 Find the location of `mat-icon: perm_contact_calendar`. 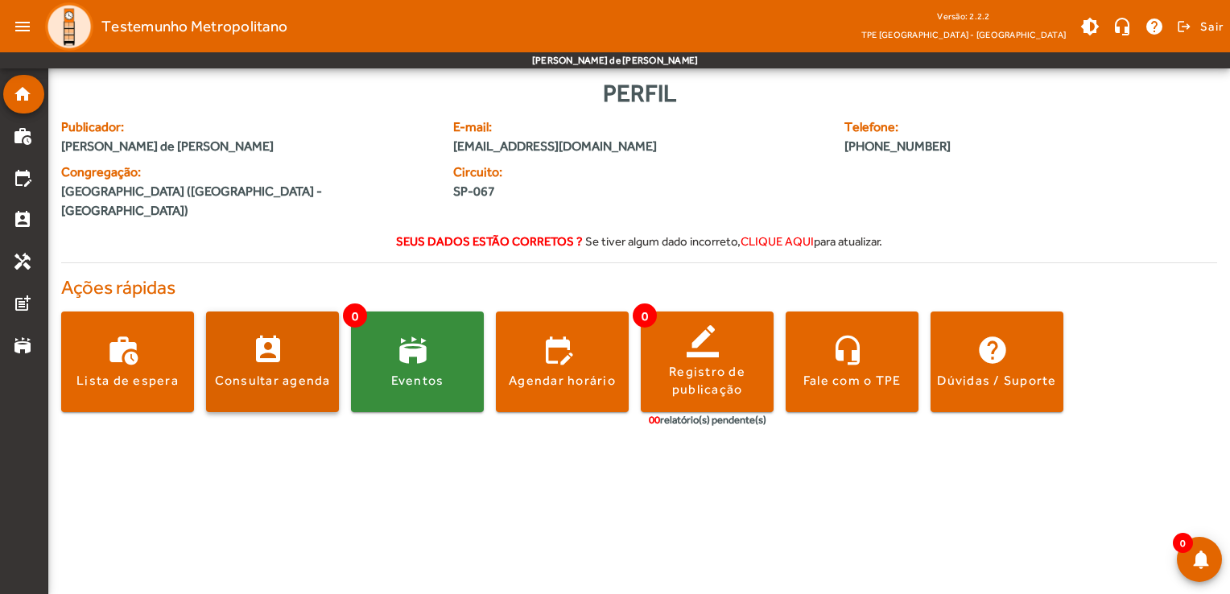

mat-icon: perm_contact_calendar is located at coordinates (23, 220).